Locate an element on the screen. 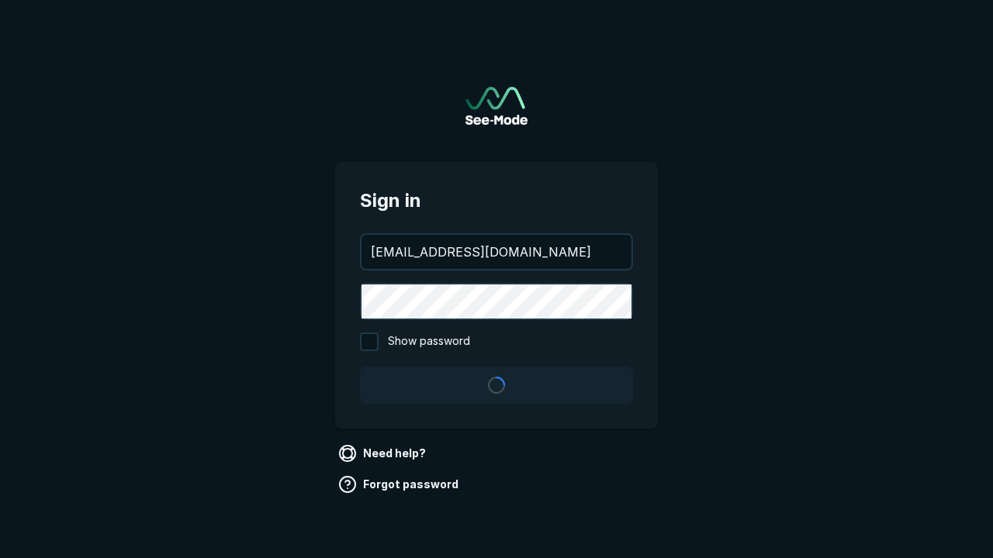 Image resolution: width=993 pixels, height=558 pixels. img: See-Mode Logo is located at coordinates (496, 105).